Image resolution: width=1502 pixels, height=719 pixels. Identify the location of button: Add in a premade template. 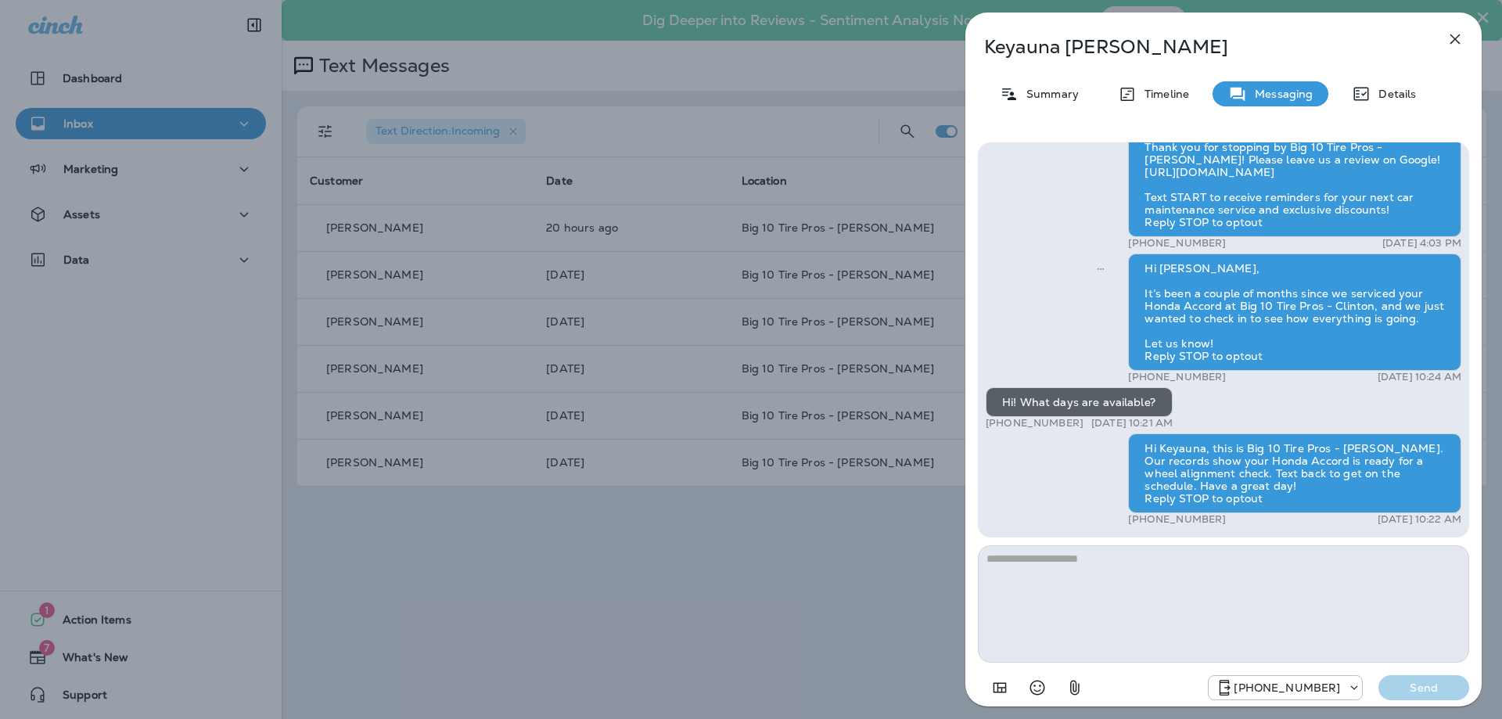
(1000, 688).